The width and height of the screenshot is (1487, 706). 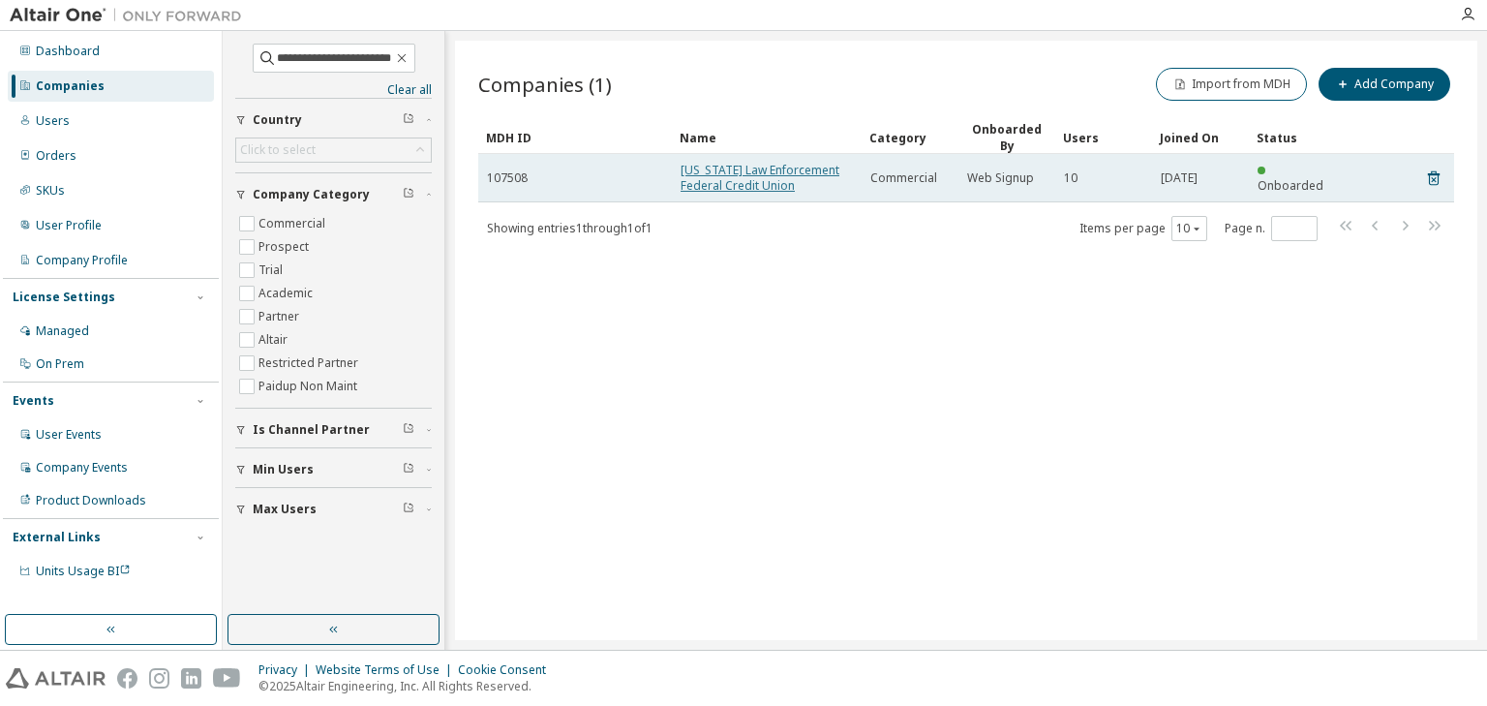 What do you see at coordinates (83, 570) in the screenshot?
I see `span: Units Usage BI` at bounding box center [83, 570].